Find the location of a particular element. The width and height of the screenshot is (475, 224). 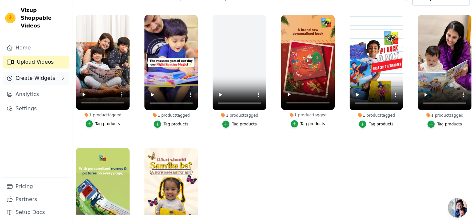

span: Create Widgets is located at coordinates (35, 78).